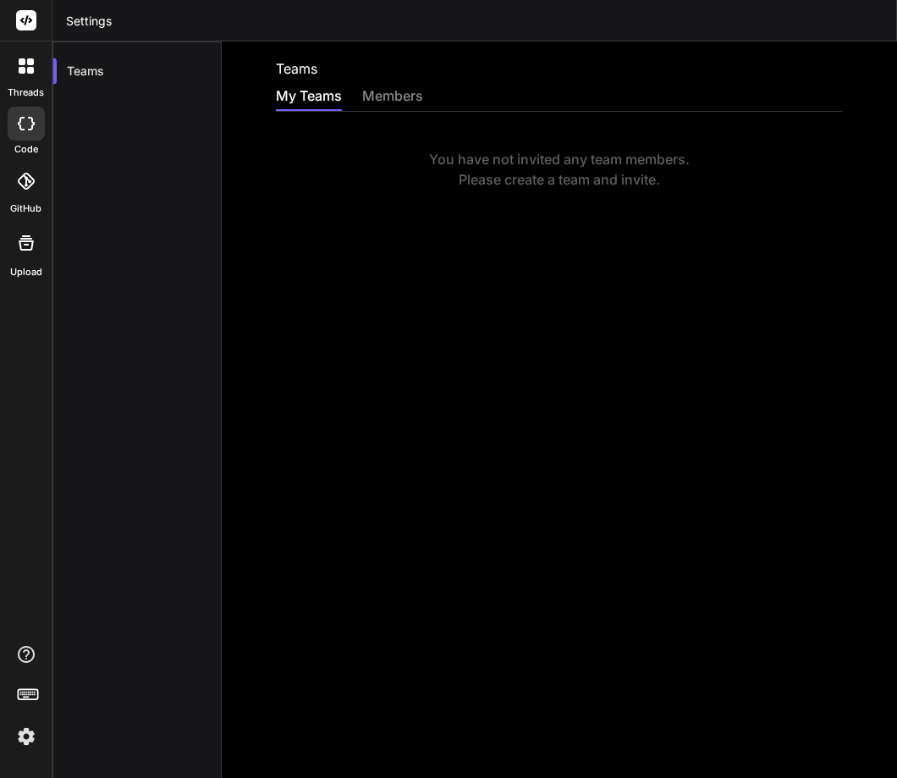 The height and width of the screenshot is (778, 897). Describe the element at coordinates (560, 169) in the screenshot. I see `div: You have not invited any team members. Please create a team and invite.` at that location.